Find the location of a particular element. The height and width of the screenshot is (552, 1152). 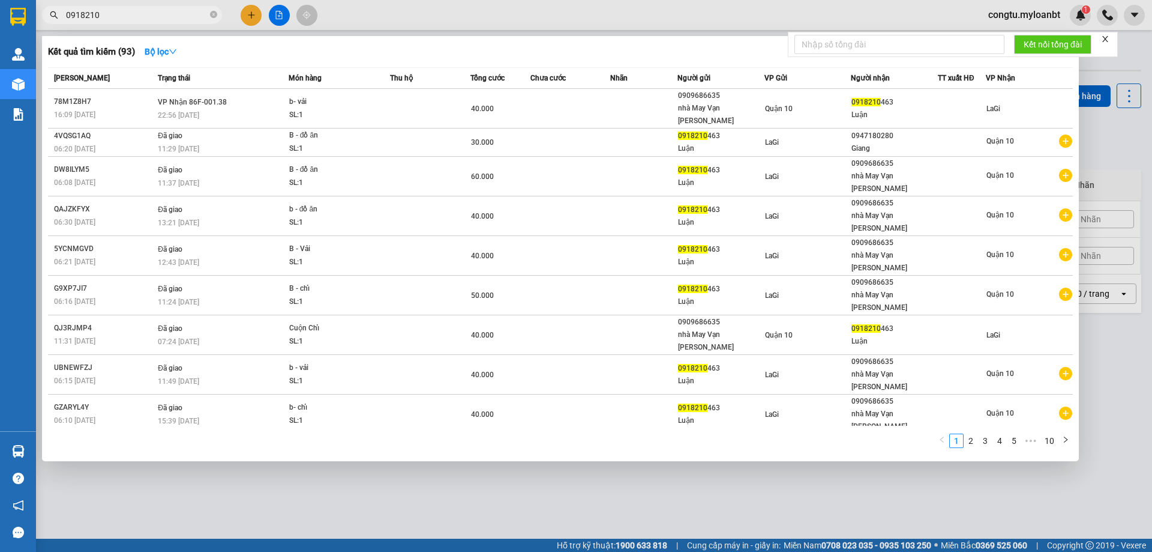

span: 60.000 is located at coordinates (483, 176).